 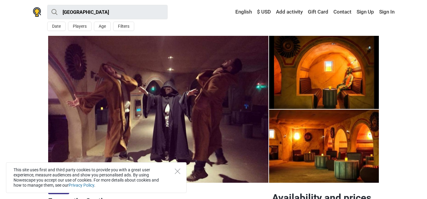 What do you see at coordinates (324, 146) in the screenshot?
I see `img: Escape the Cantina photo 5` at bounding box center [324, 146].